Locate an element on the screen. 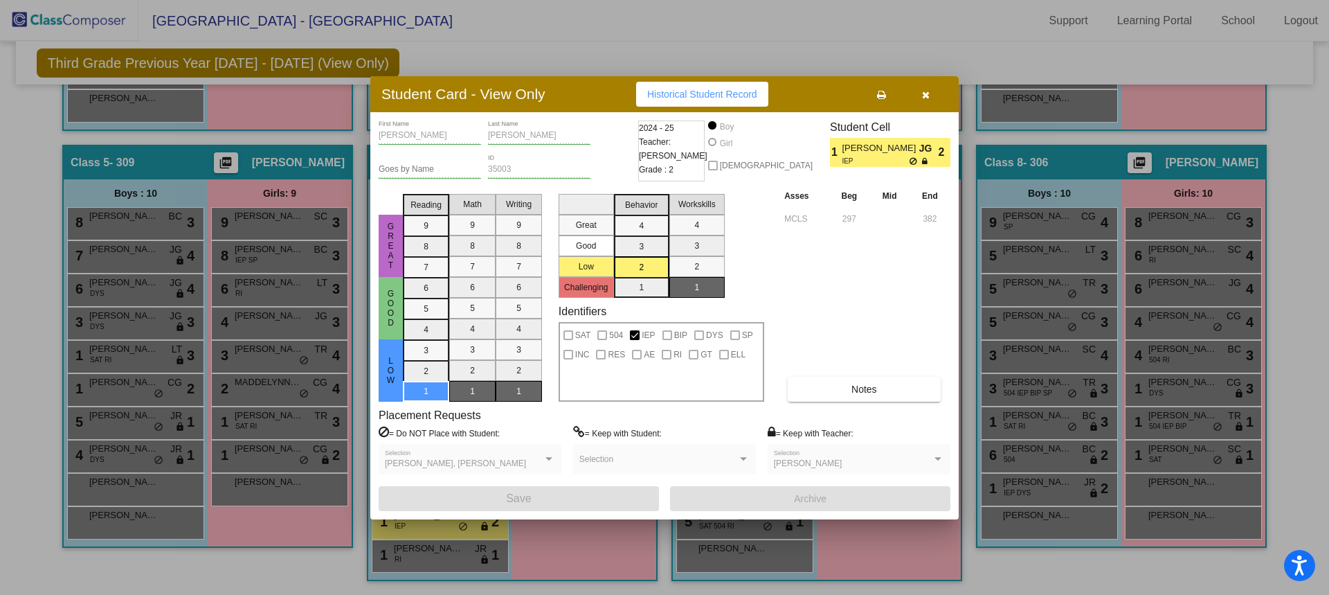  button: Archive is located at coordinates (810, 498).